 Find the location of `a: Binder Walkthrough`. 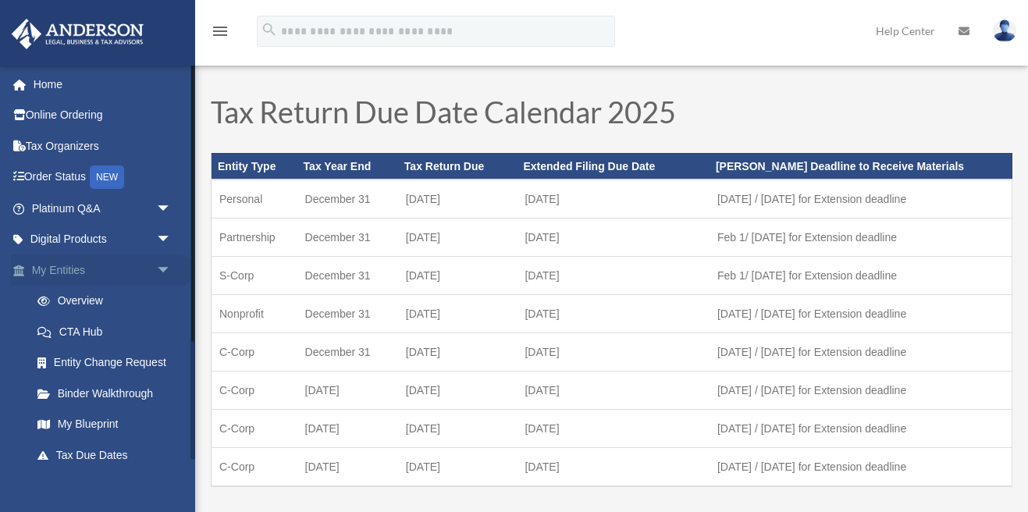

a: Binder Walkthrough is located at coordinates (109, 394).